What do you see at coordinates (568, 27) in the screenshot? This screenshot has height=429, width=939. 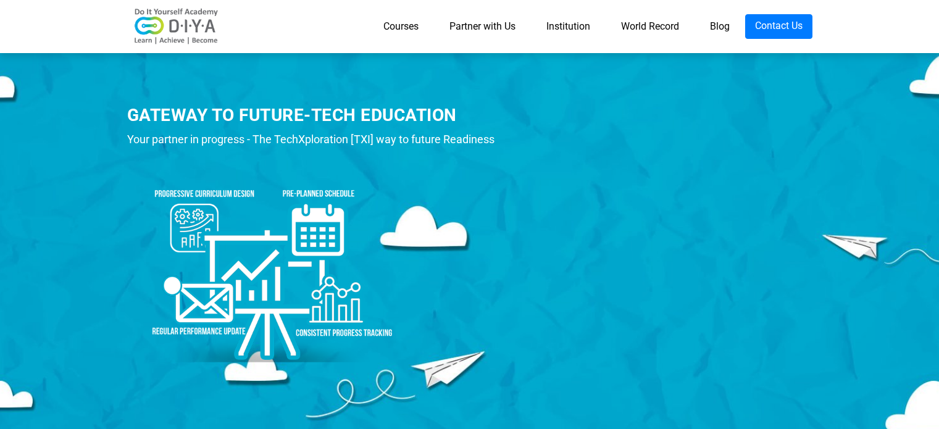 I see `a: Institution` at bounding box center [568, 27].